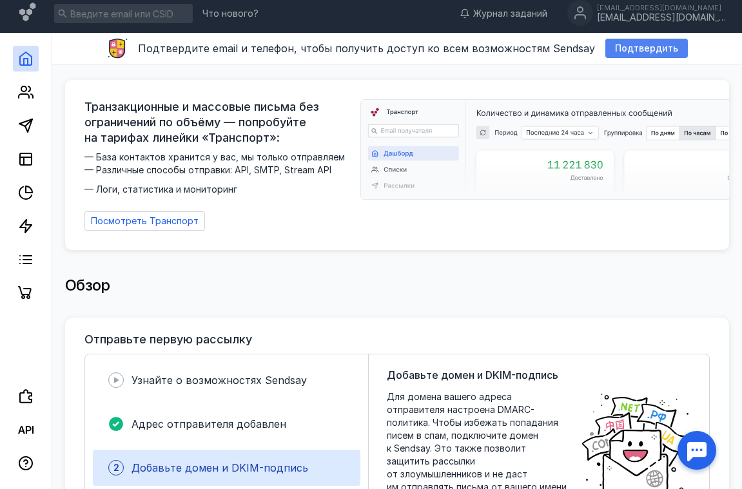  Describe the element at coordinates (230, 14) in the screenshot. I see `span: Что нового?` at that location.